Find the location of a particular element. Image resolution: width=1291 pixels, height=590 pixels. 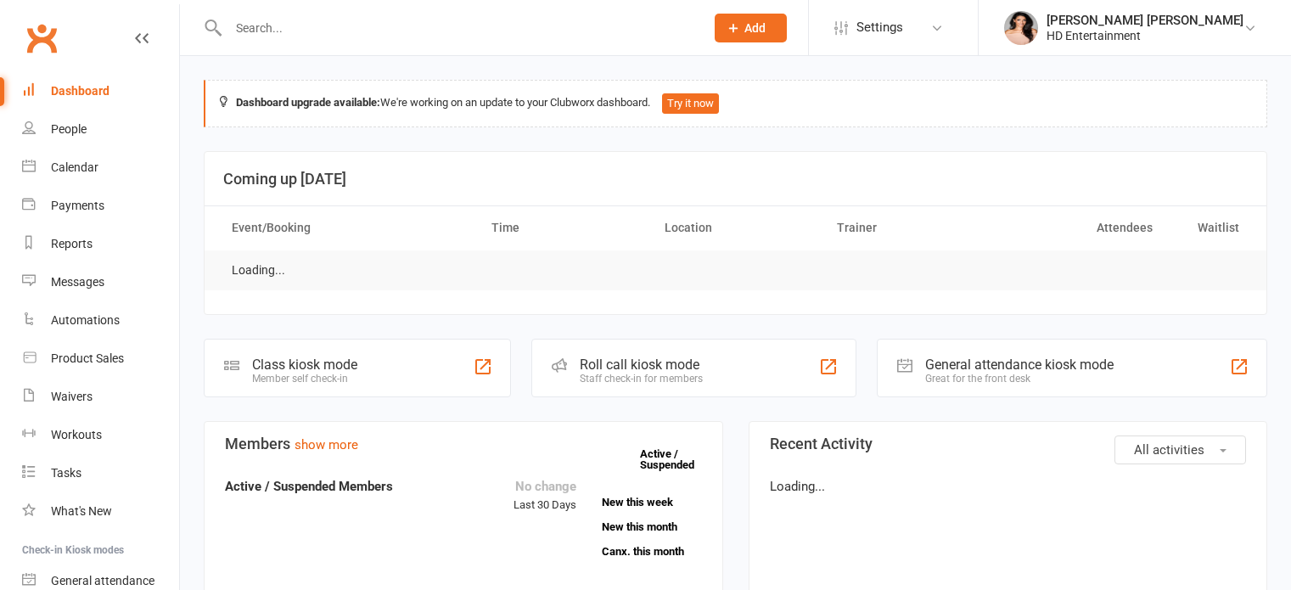

a: show more is located at coordinates (326, 445).